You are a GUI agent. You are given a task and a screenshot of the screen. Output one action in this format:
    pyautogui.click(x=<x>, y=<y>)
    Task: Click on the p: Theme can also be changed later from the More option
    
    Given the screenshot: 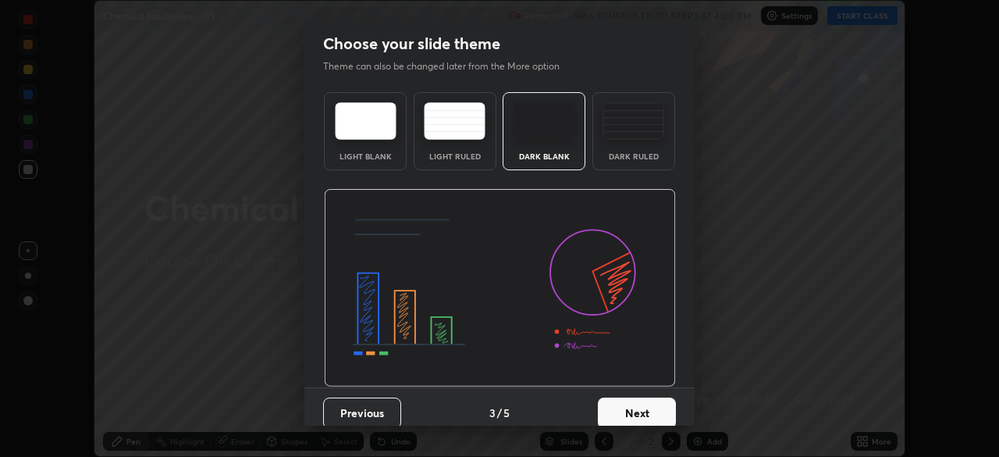 What is the action you would take?
    pyautogui.click(x=450, y=66)
    